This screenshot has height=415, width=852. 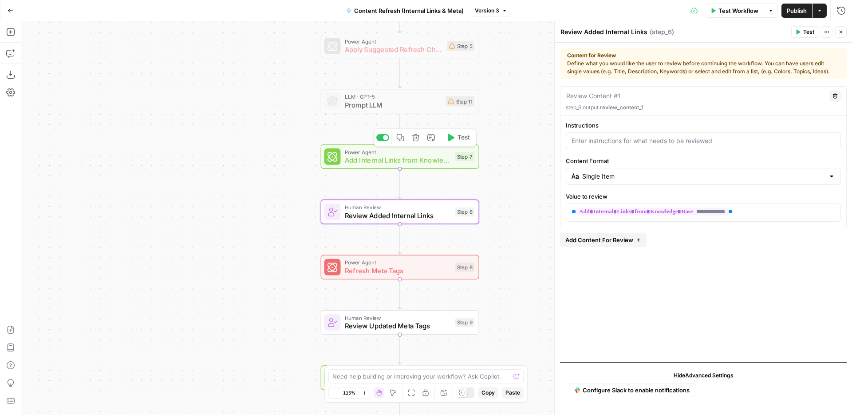 I want to click on button: Copy, so click(x=488, y=392).